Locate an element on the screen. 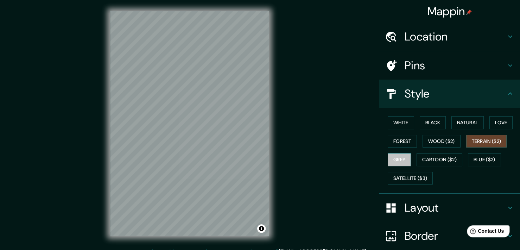  button: Blue ($2) is located at coordinates (485, 159).